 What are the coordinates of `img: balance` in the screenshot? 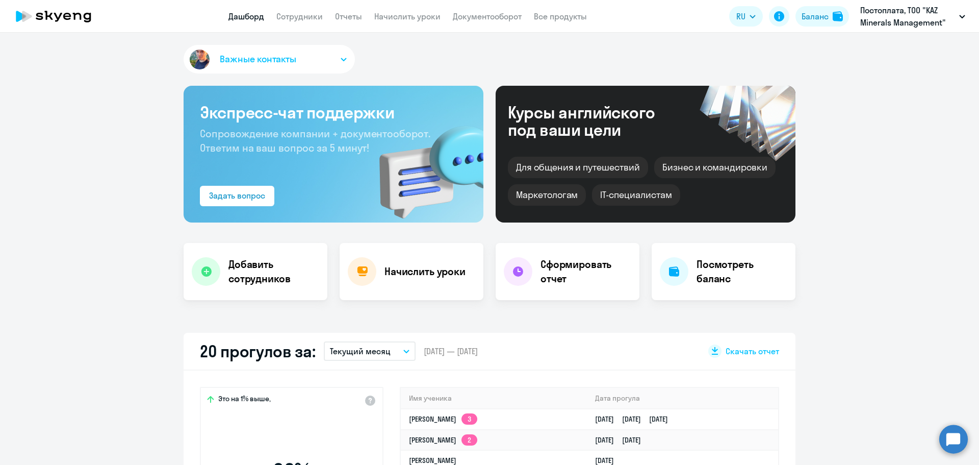 It's located at (838, 16).